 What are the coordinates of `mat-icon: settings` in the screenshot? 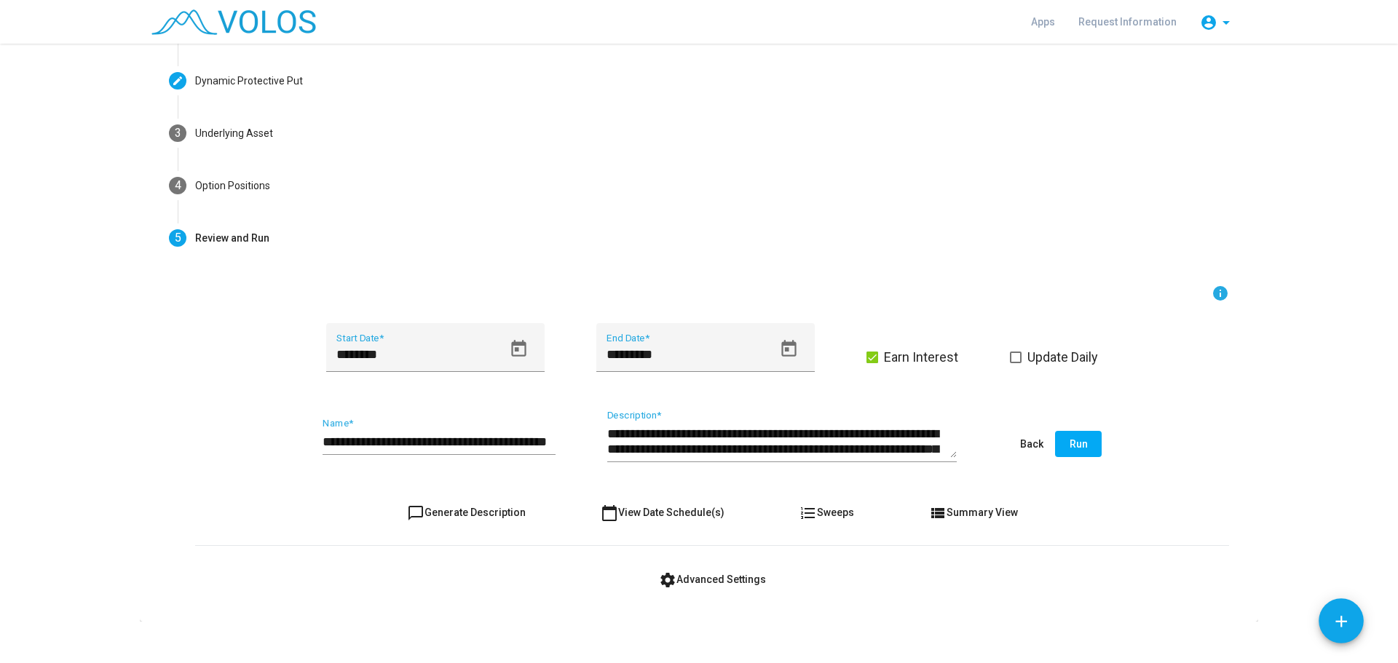 It's located at (667, 580).